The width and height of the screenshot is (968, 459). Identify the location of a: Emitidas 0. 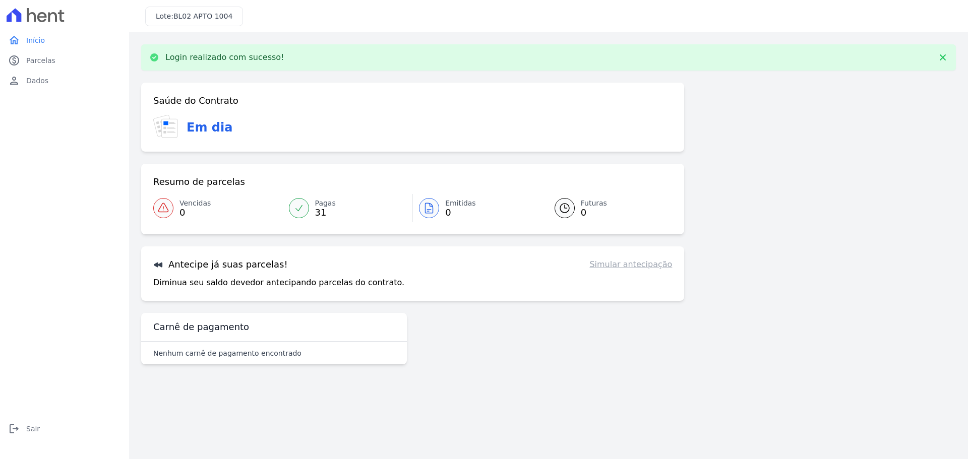
(477, 208).